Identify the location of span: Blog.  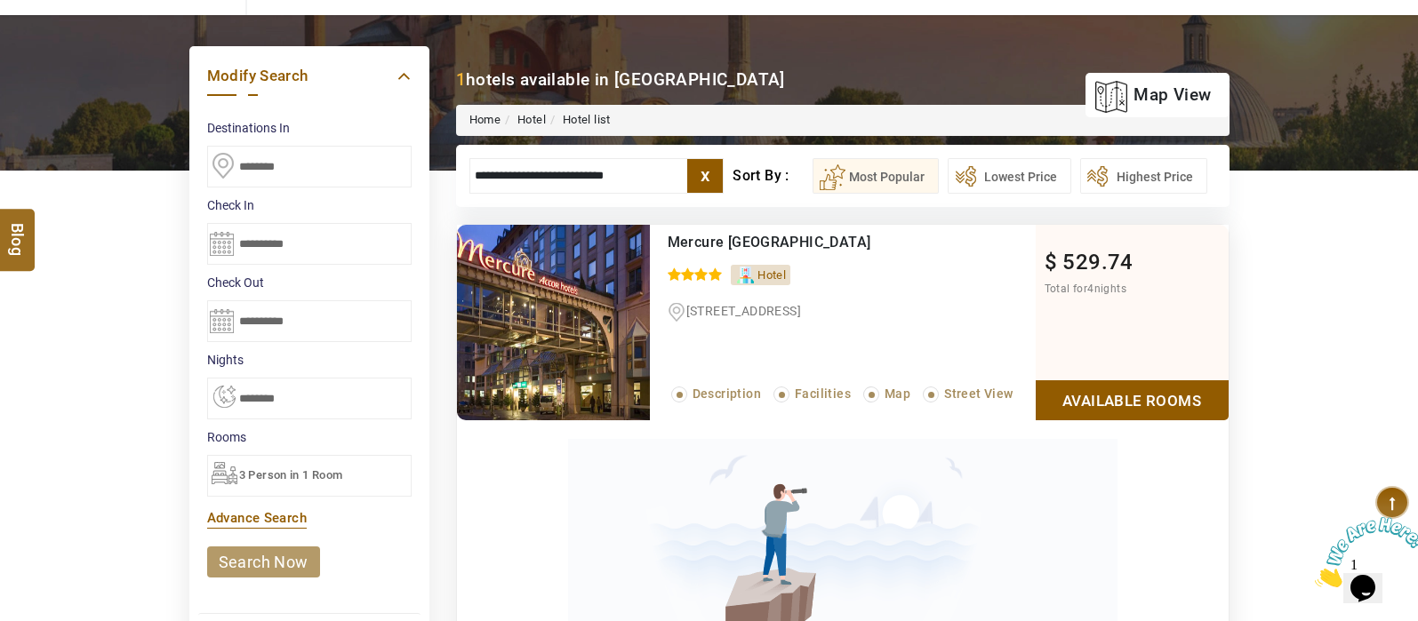
(18, 229).